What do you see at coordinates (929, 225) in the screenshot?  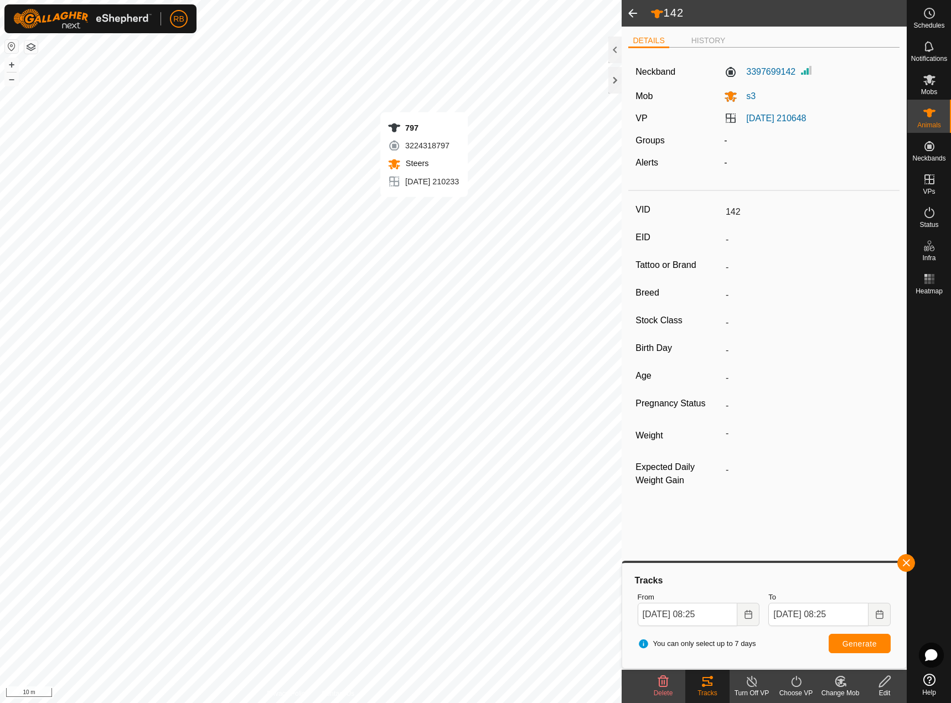 I see `span: Status` at bounding box center [929, 225].